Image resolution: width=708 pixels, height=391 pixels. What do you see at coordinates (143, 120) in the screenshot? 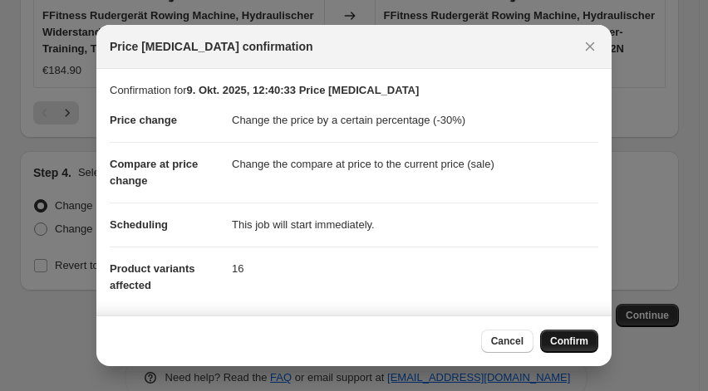
I see `span: Price change` at bounding box center [143, 120].